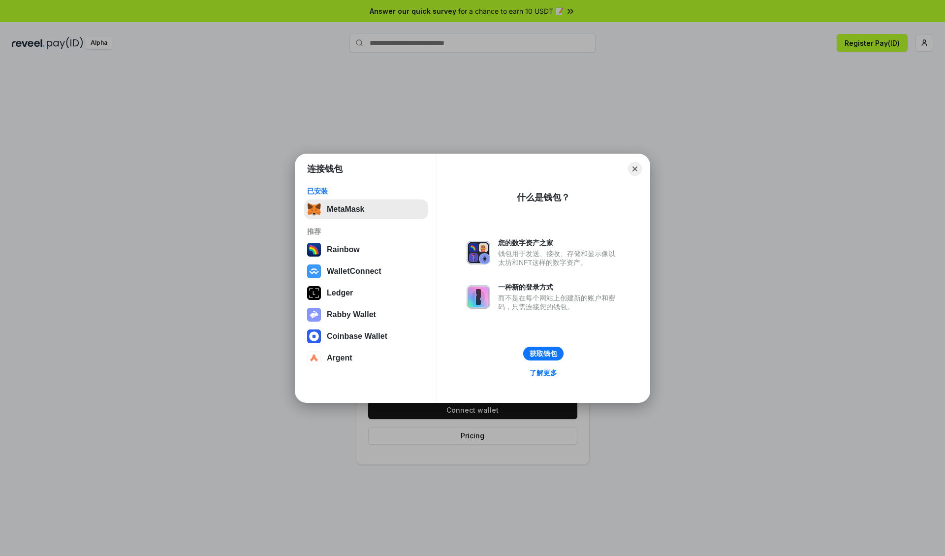 This screenshot has height=556, width=945. Describe the element at coordinates (543, 373) in the screenshot. I see `div: 了解更多` at that location.